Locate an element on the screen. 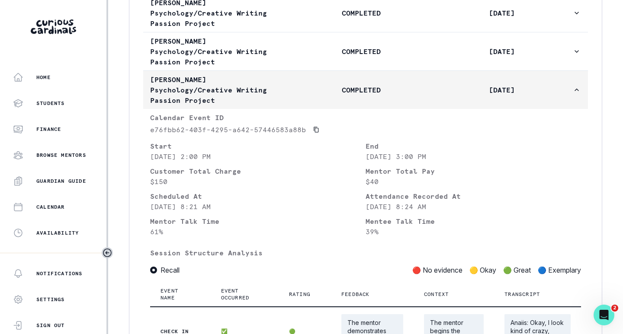 The image size is (623, 334). p: Availability is located at coordinates (58, 233).